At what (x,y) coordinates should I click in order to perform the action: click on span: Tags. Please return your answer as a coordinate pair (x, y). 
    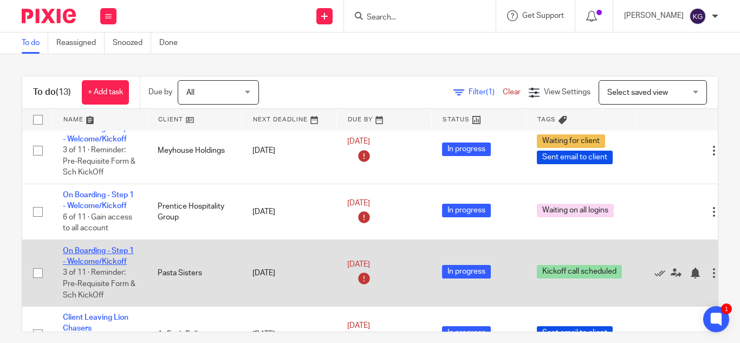
    Looking at the image, I should click on (547, 119).